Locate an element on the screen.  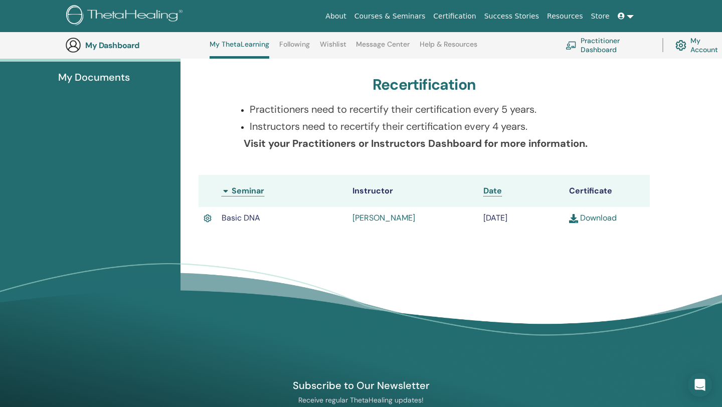
a: Wishlist is located at coordinates (333, 48).